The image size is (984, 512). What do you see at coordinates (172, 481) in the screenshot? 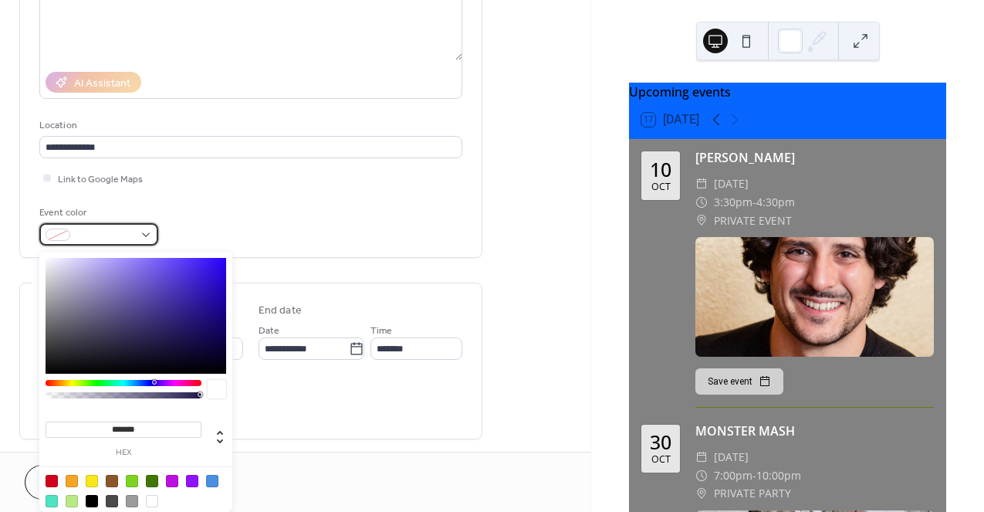
I see `div: #BD10E0` at bounding box center [172, 481].